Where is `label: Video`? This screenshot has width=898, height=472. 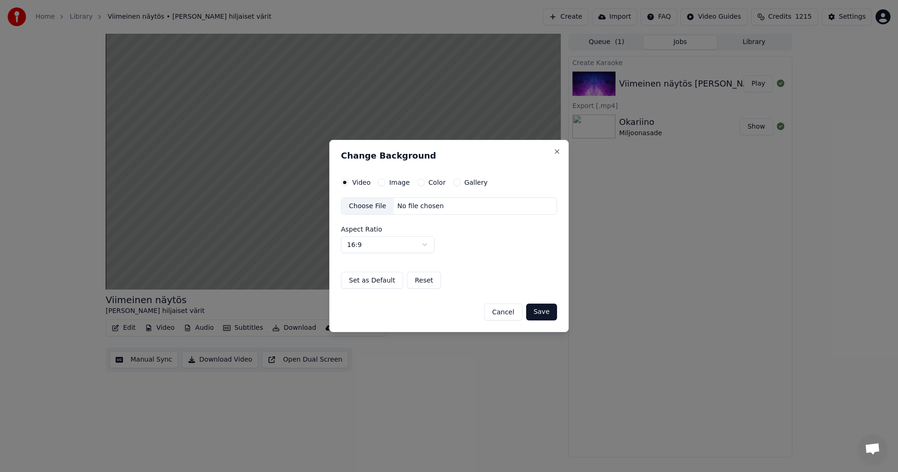
label: Video is located at coordinates (361, 182).